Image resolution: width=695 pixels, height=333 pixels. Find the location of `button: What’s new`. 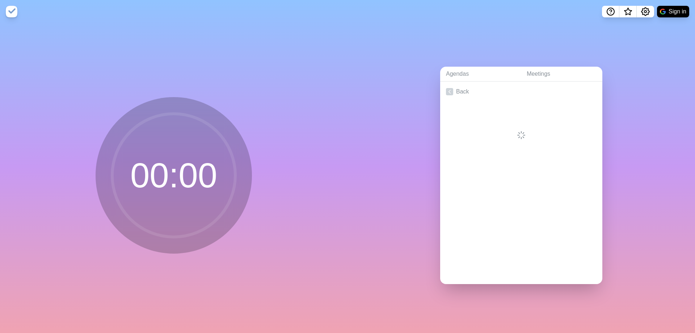

button: What’s new is located at coordinates (628, 12).